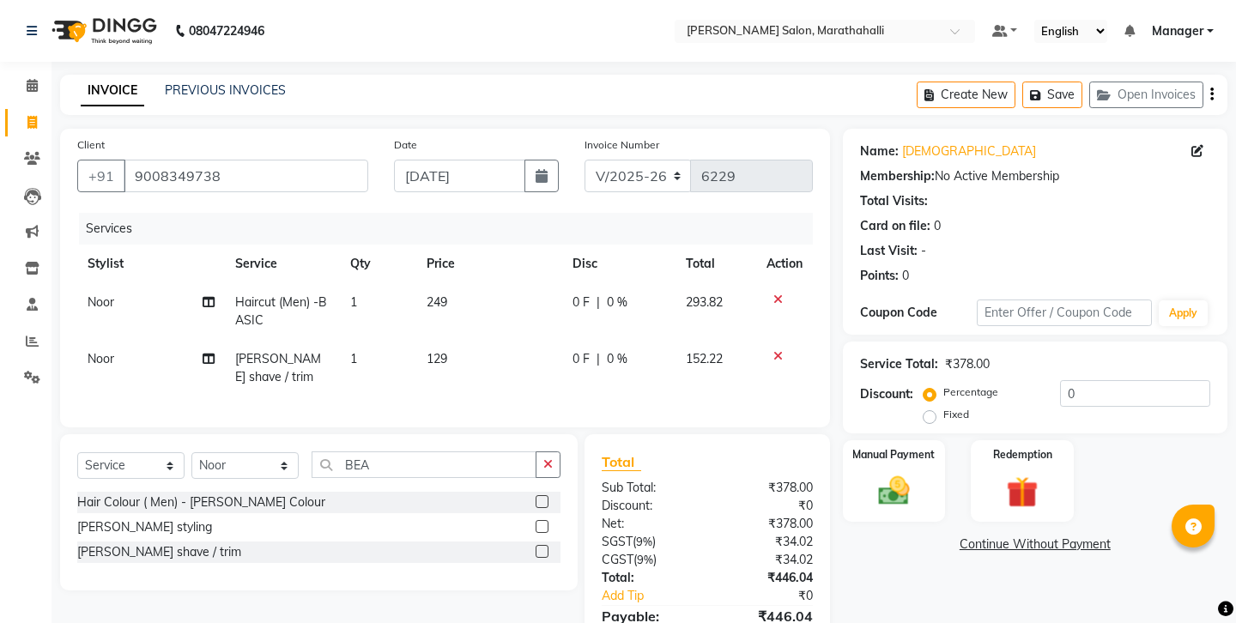 The height and width of the screenshot is (623, 1236). What do you see at coordinates (648, 488) in the screenshot?
I see `div: Sub Total:` at bounding box center [648, 488].